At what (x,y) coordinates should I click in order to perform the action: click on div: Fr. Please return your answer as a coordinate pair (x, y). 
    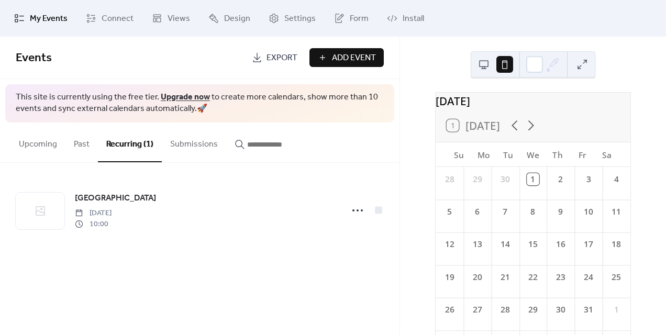
    Looking at the image, I should click on (582, 154).